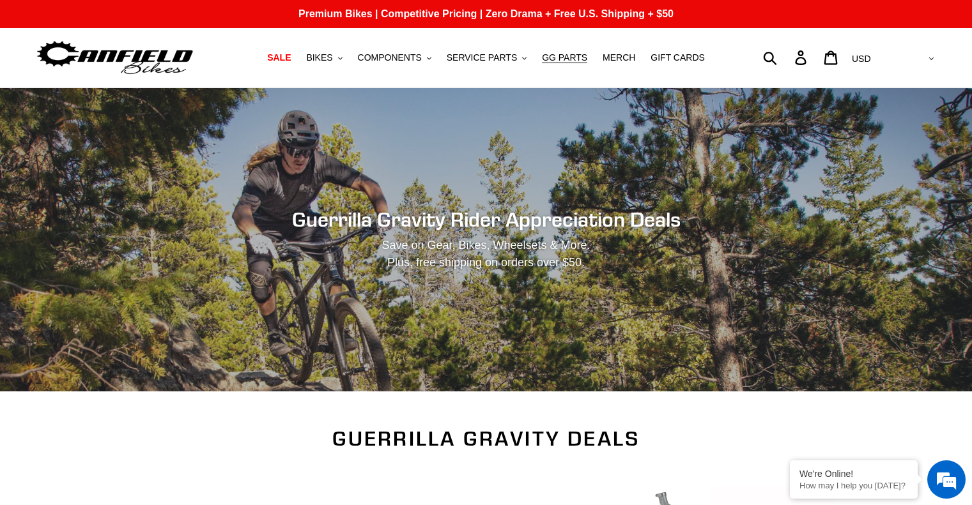 The image size is (972, 505). I want to click on span: GIFT CARDS, so click(677, 57).